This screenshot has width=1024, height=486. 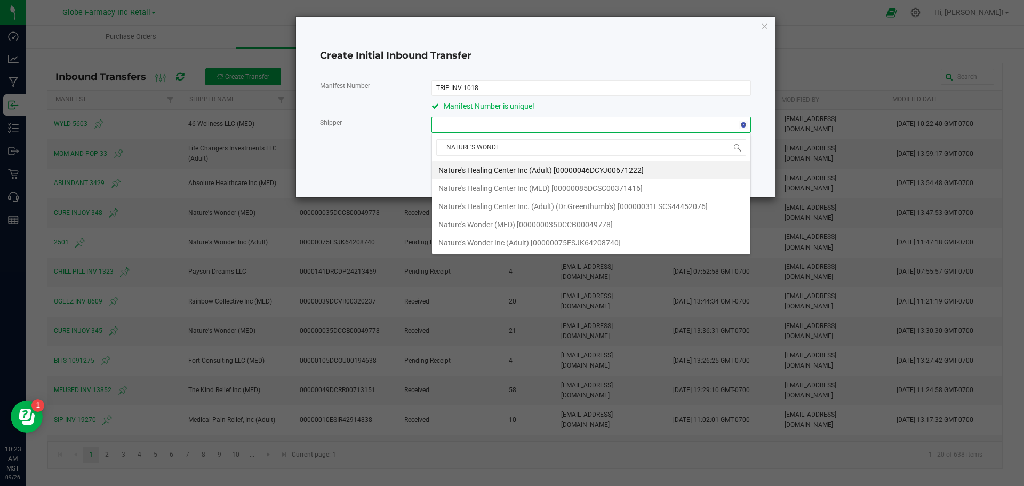 What do you see at coordinates (331, 123) in the screenshot?
I see `span: Shipper` at bounding box center [331, 123].